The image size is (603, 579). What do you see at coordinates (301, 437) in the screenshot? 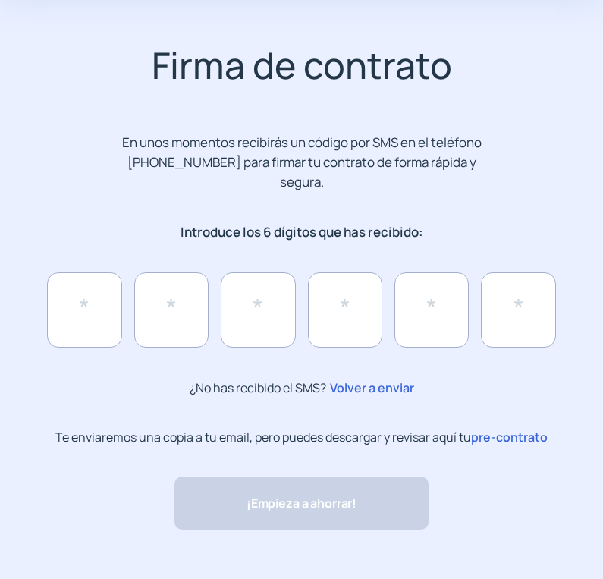
I see `p: Te enviaremos una copia a tu email, pero puedes descargar y revisar aquí tu` at bounding box center [301, 437].